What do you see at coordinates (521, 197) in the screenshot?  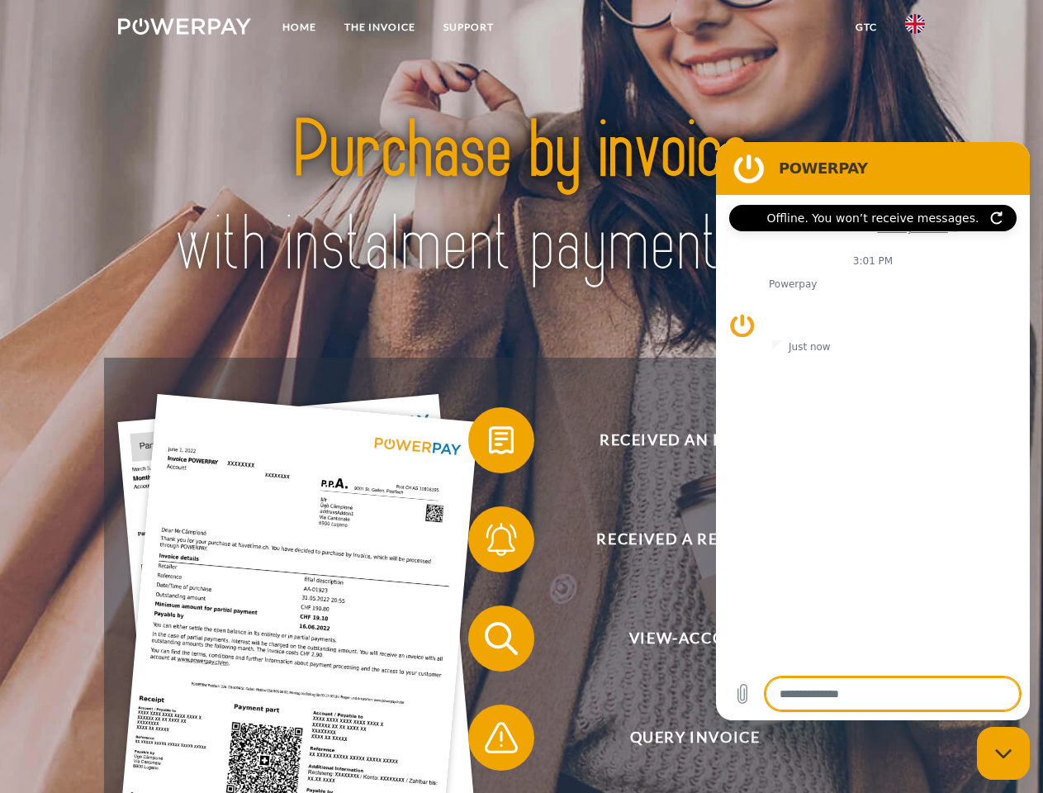 I see `img: title-powerpay_en.svg` at bounding box center [521, 197].